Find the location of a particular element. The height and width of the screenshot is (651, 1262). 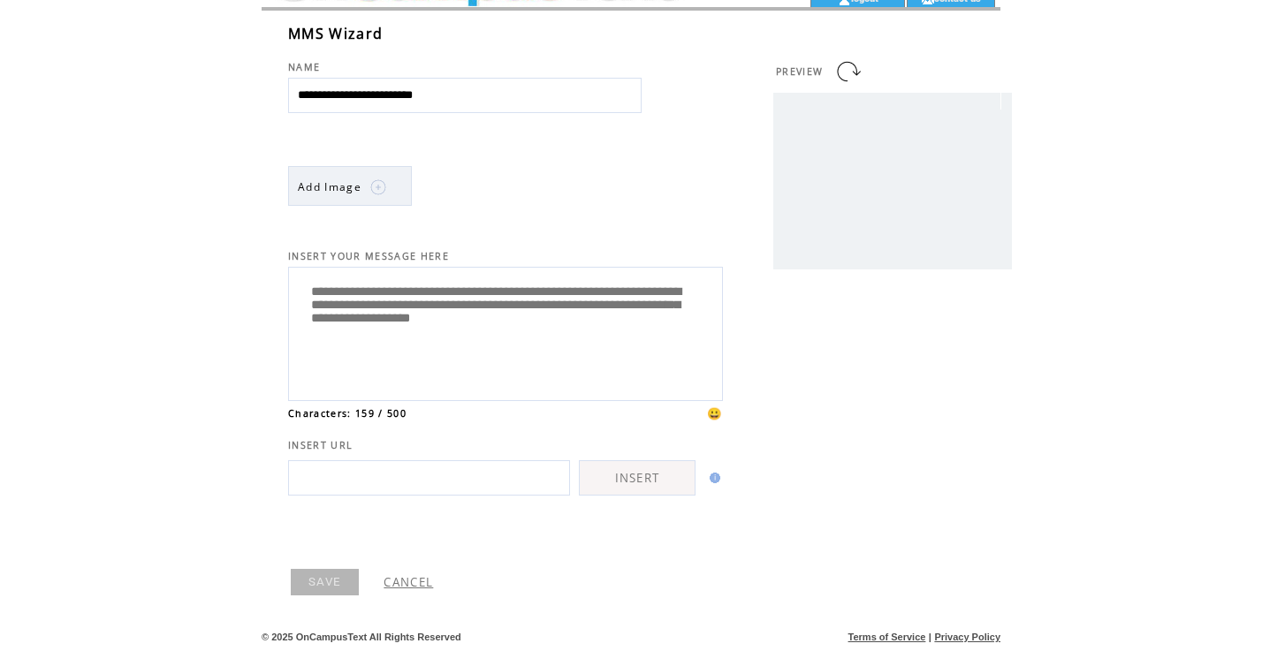

a: Terms of Service is located at coordinates (887, 637).